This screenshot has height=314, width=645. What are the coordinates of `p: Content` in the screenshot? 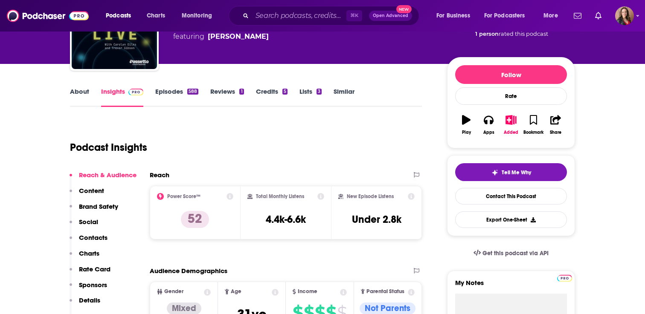 It's located at (91, 191).